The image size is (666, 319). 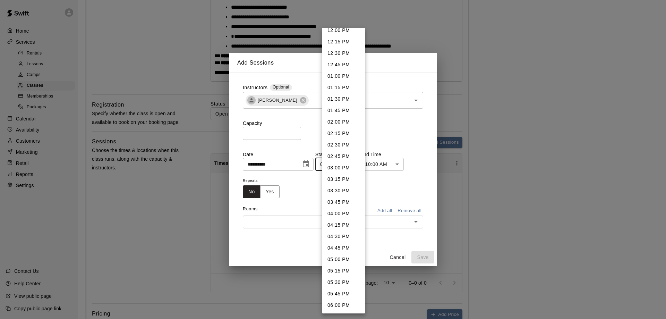 I want to click on li: 12:00 PM, so click(x=344, y=30).